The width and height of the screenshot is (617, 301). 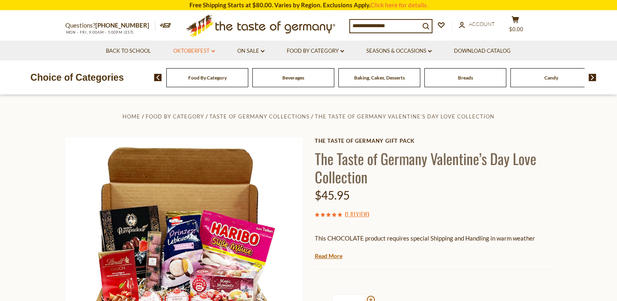 I want to click on span: The Taste of Germany Valentine’s Day Love Collection, so click(x=404, y=116).